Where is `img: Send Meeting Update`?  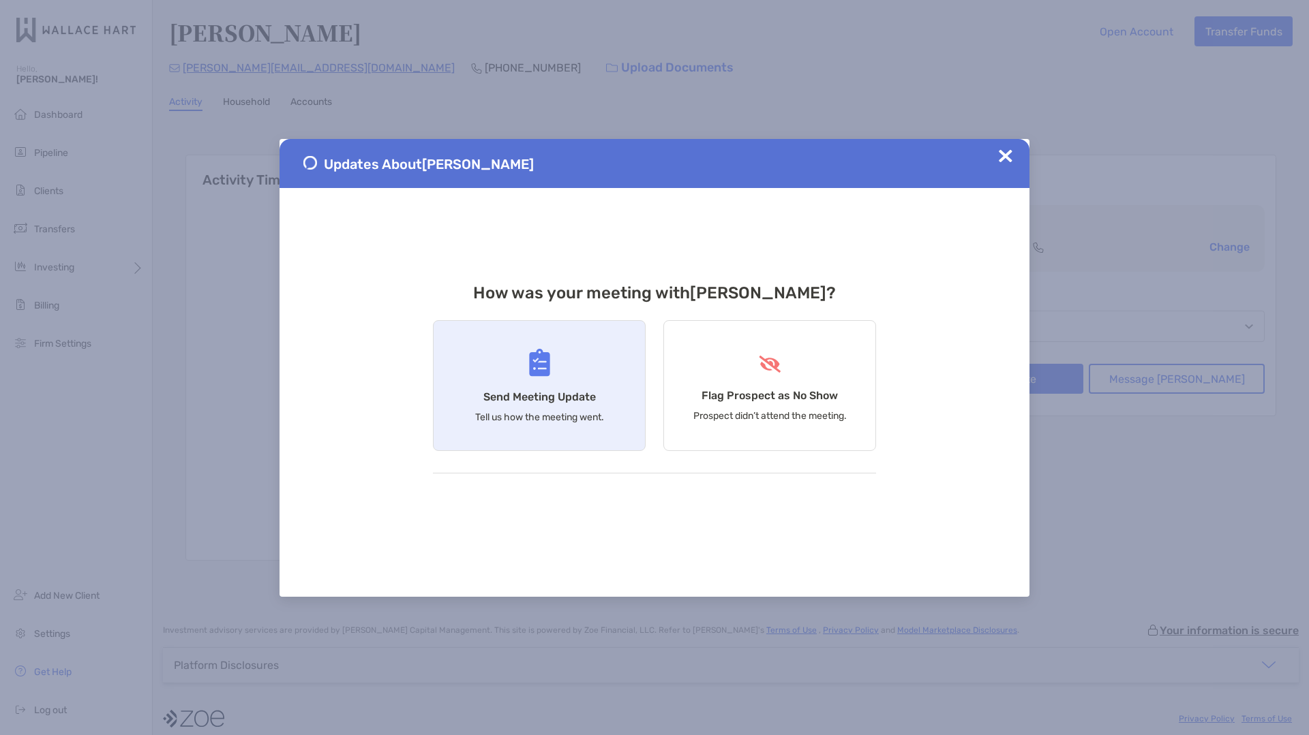 img: Send Meeting Update is located at coordinates (539, 363).